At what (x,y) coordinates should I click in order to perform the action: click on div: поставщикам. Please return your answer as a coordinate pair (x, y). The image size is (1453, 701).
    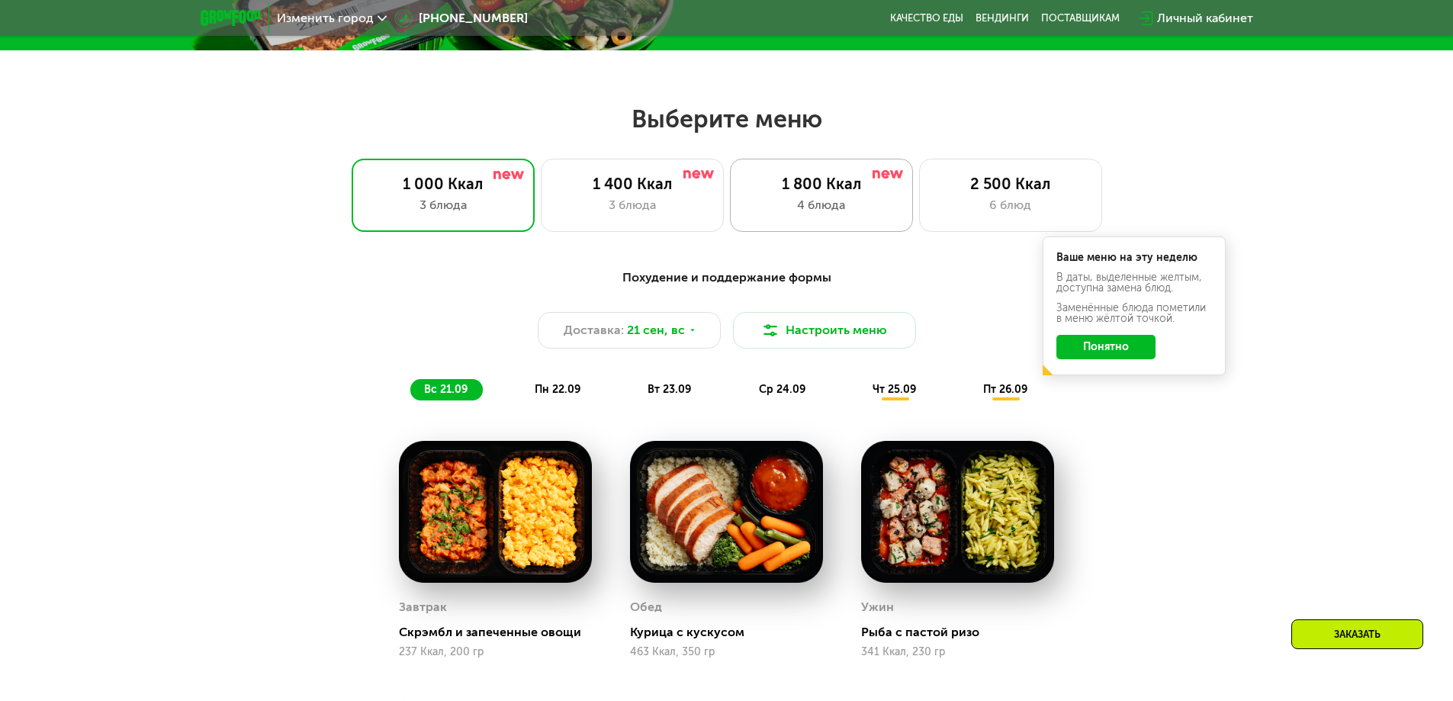
    Looking at the image, I should click on (1080, 18).